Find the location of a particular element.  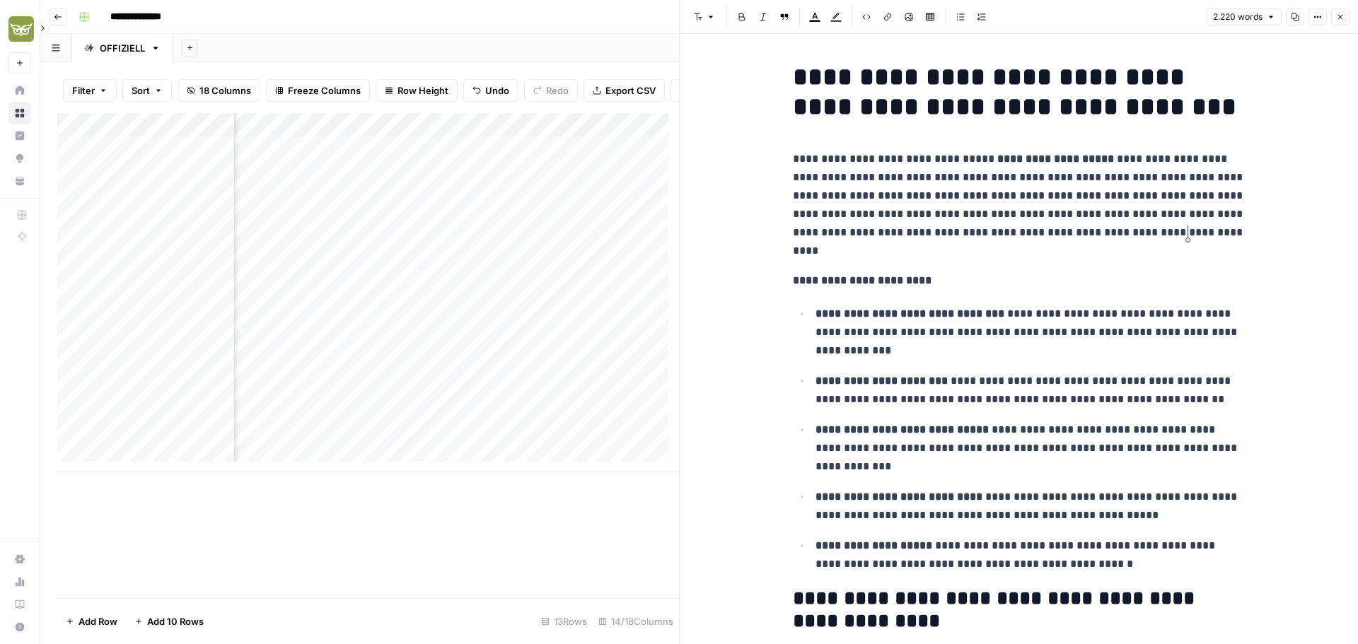

a: Home is located at coordinates (20, 91).